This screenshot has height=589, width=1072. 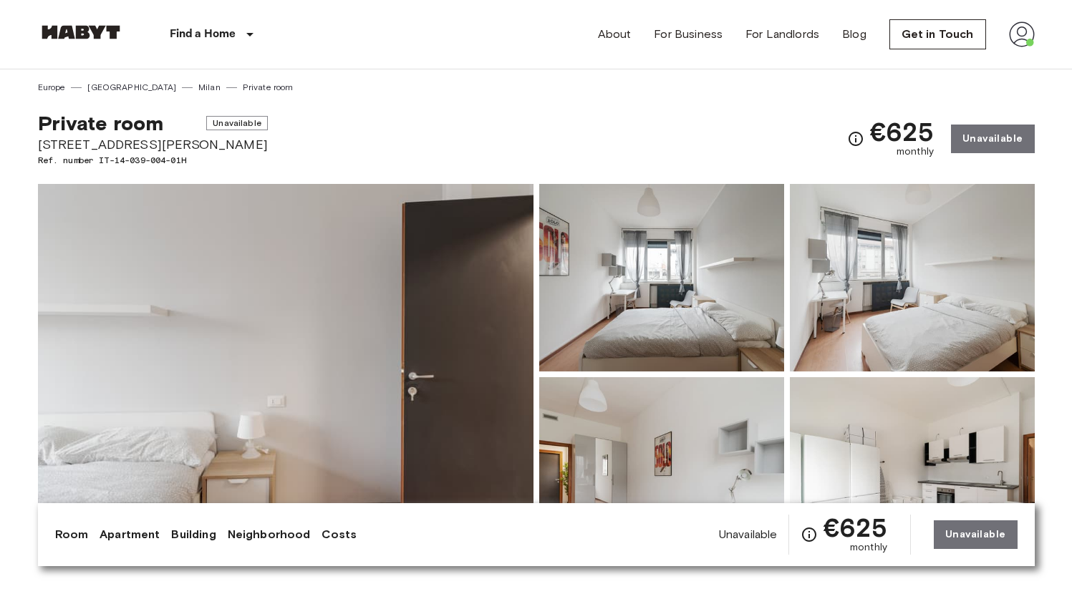 What do you see at coordinates (782, 34) in the screenshot?
I see `a: For Landlords` at bounding box center [782, 34].